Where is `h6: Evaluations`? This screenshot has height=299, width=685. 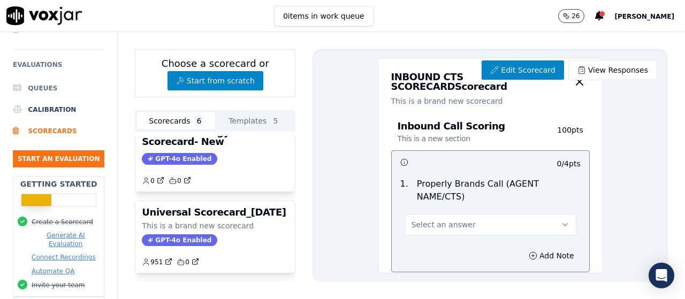 h6: Evaluations is located at coordinates (58, 68).